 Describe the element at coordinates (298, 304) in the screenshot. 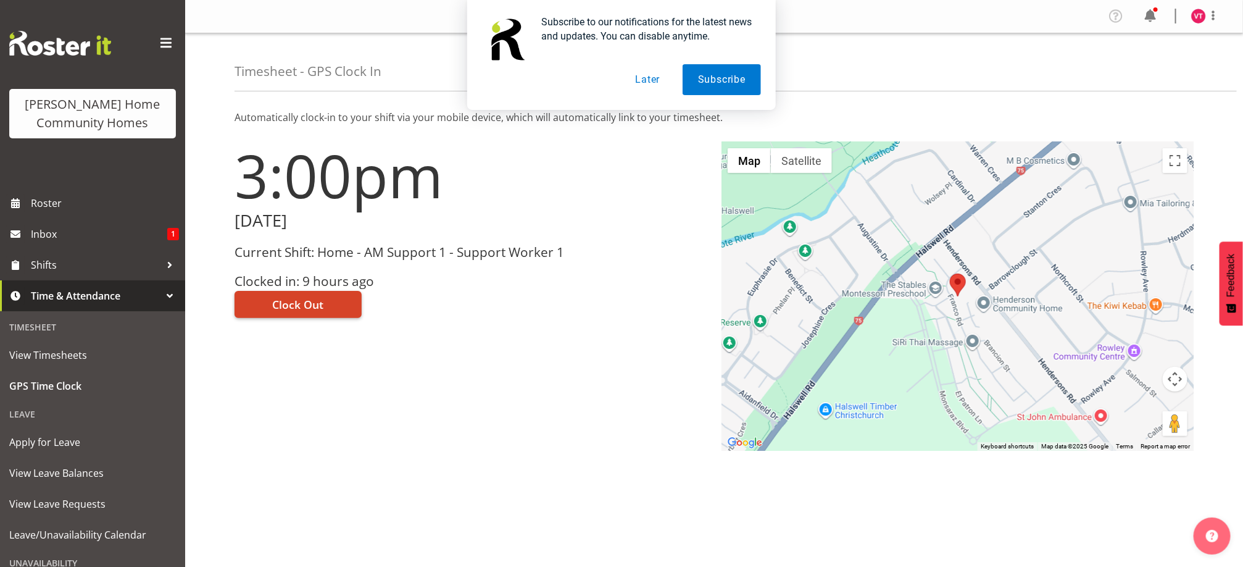

I see `button: Clock Out` at that location.